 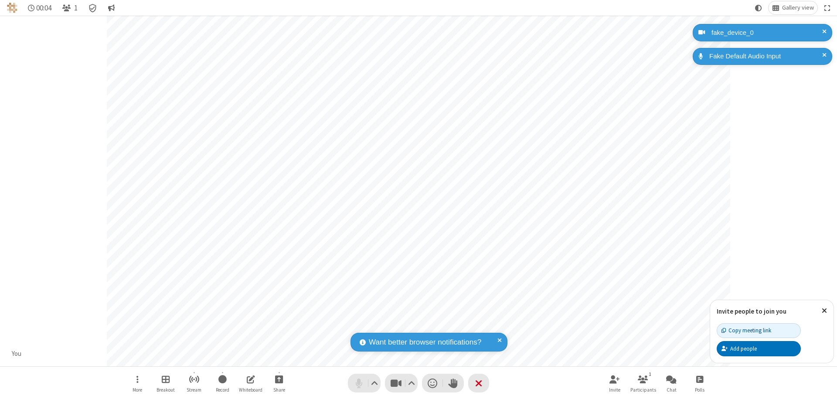 I want to click on button: Add people, so click(x=758, y=349).